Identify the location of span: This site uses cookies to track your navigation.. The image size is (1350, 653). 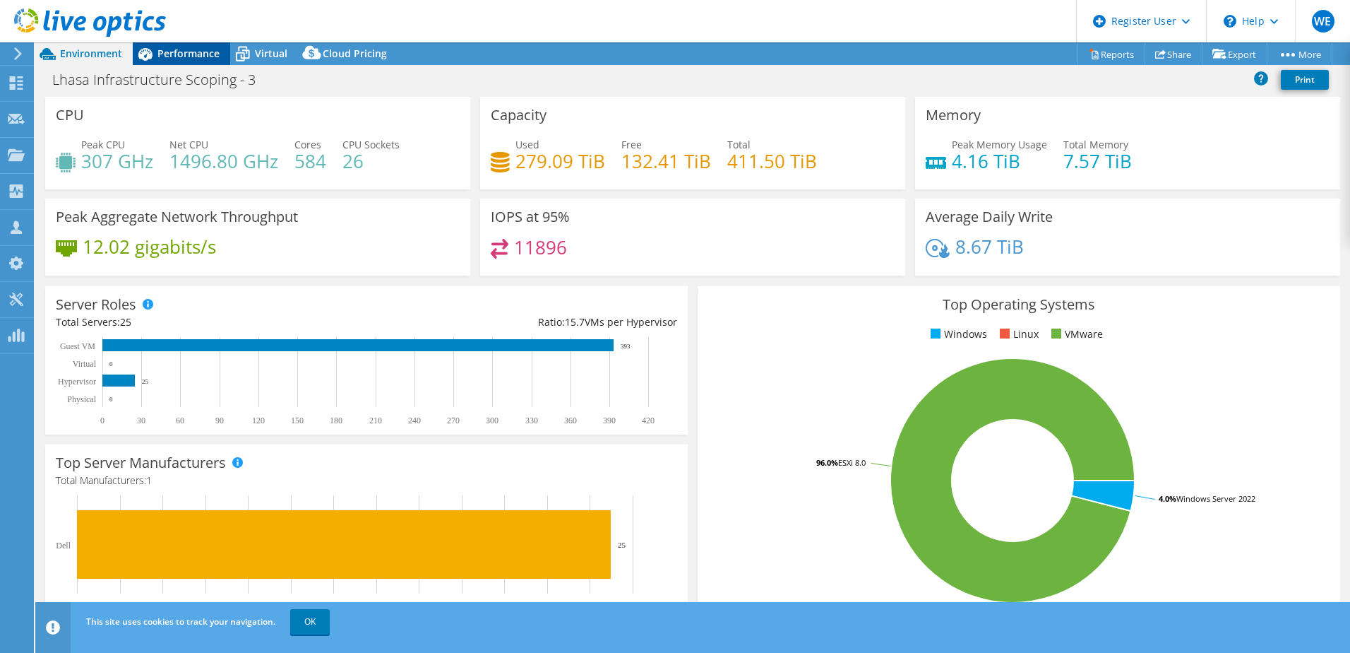
(181, 621).